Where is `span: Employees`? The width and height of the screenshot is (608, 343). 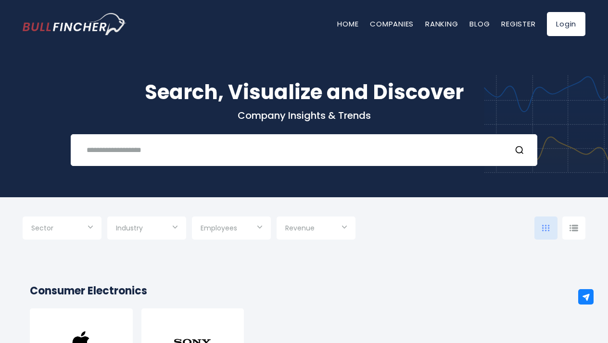
span: Employees is located at coordinates (219, 228).